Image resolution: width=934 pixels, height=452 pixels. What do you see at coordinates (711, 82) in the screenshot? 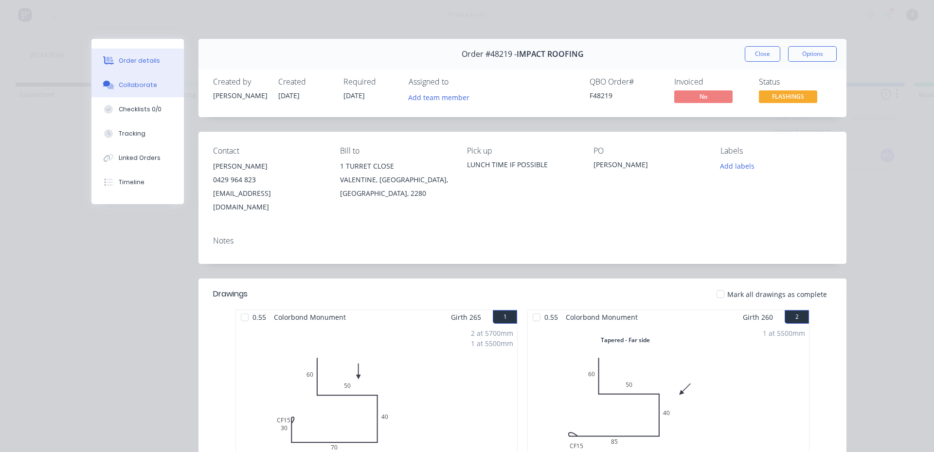
I see `div: Invoiced` at bounding box center [711, 82].